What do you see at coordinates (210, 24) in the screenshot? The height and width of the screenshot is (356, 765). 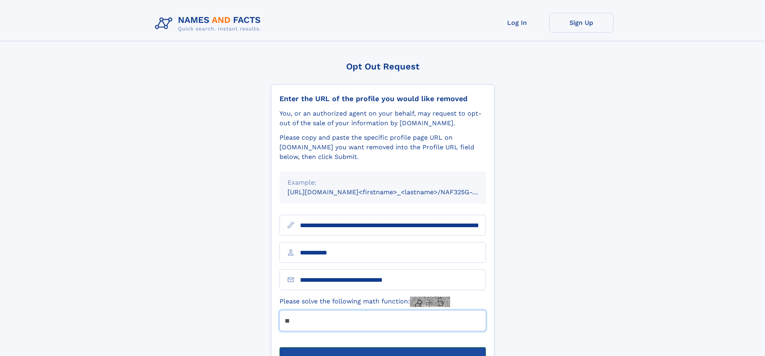 I see `img: Logo Names and Facts` at bounding box center [210, 24].